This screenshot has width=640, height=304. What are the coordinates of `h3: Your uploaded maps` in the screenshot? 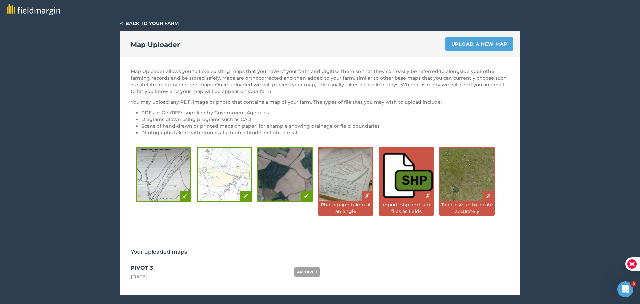 It's located at (320, 252).